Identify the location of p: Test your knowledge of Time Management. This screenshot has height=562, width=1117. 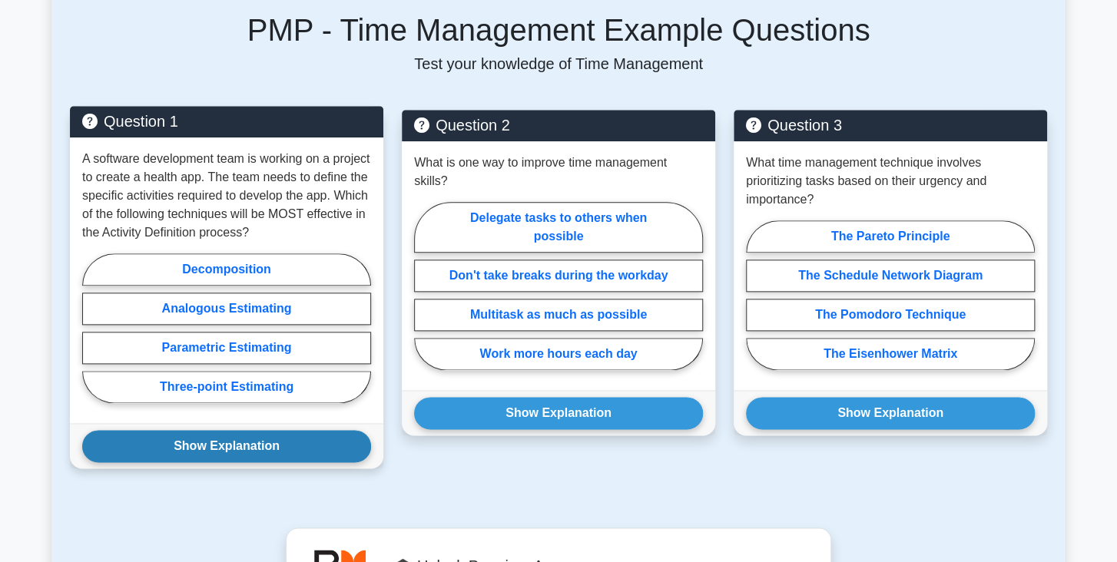
(559, 64).